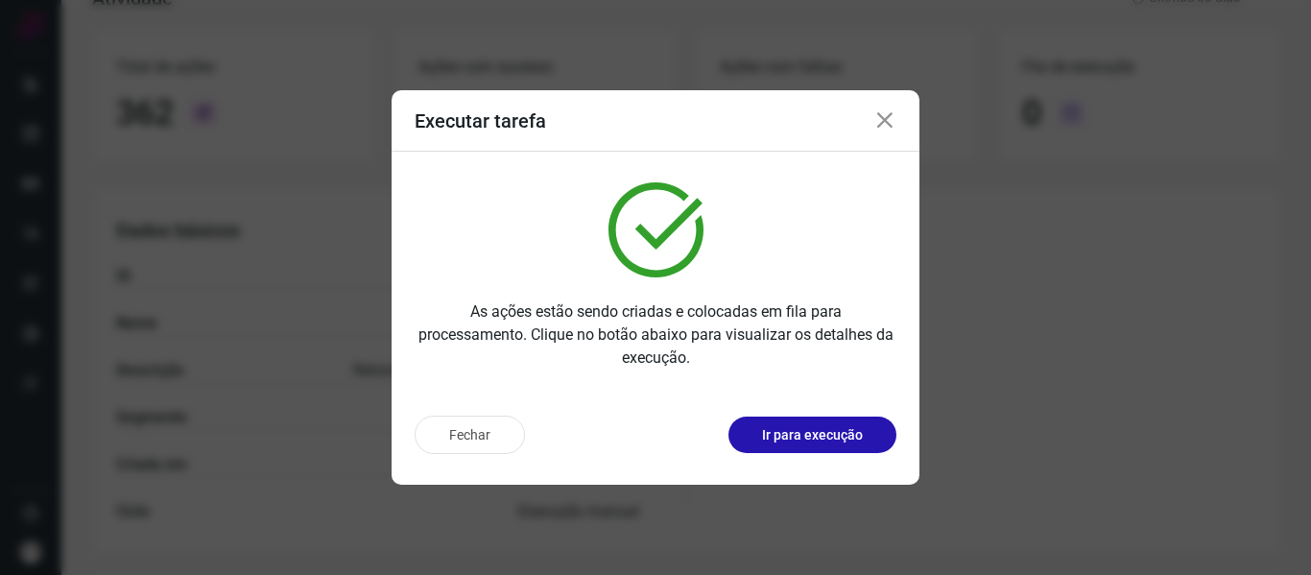 The image size is (1311, 575). What do you see at coordinates (469, 435) in the screenshot?
I see `button: Fechar` at bounding box center [469, 435].